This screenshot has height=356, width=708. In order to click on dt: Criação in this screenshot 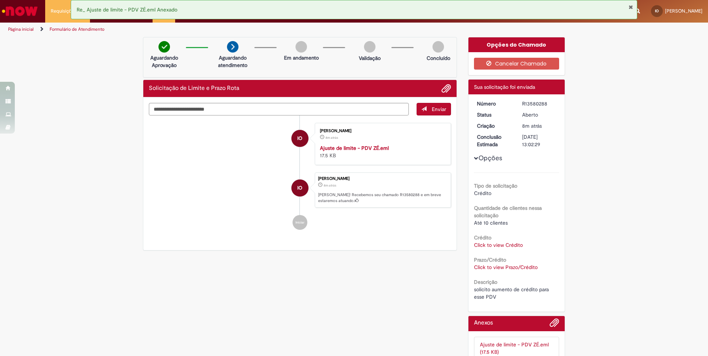, I will do `click(494, 126)`.